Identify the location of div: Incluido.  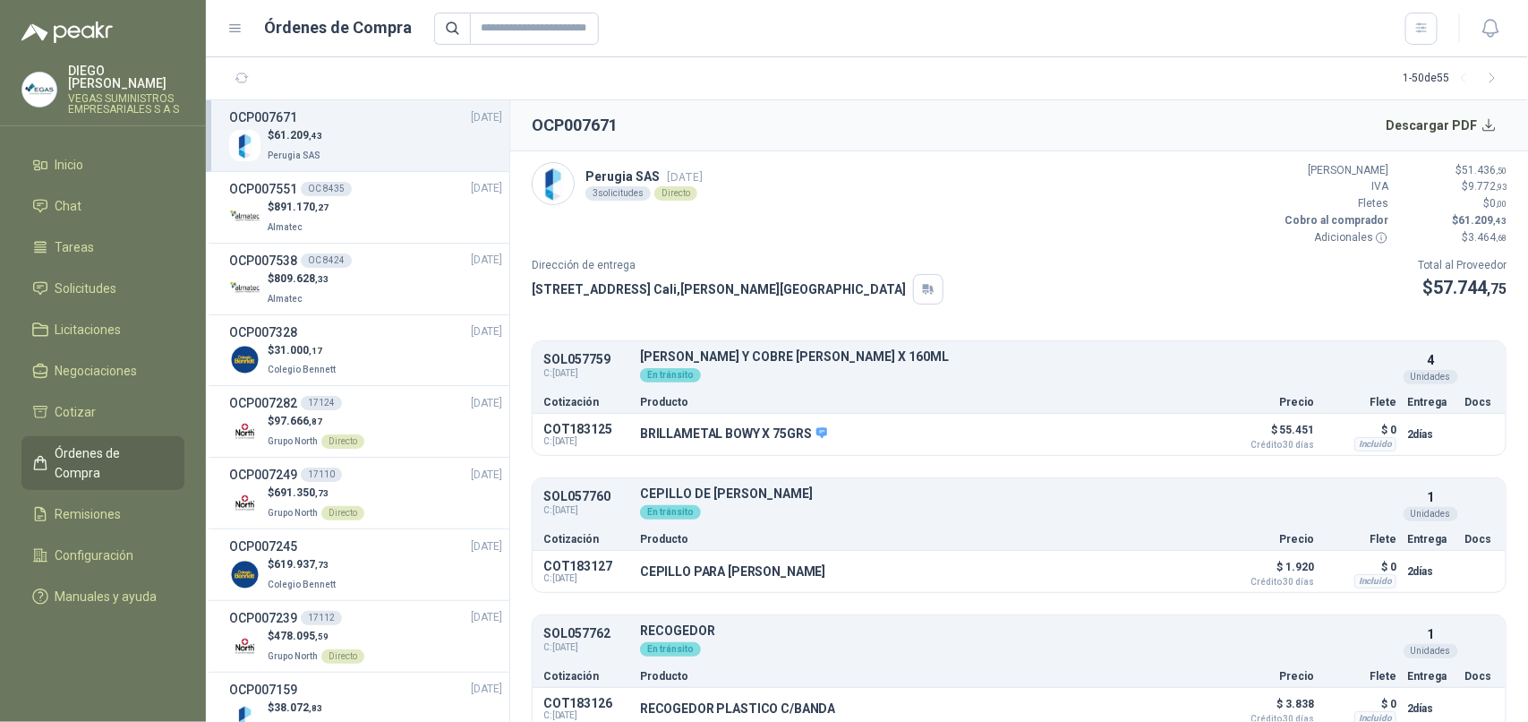
(1375, 581).